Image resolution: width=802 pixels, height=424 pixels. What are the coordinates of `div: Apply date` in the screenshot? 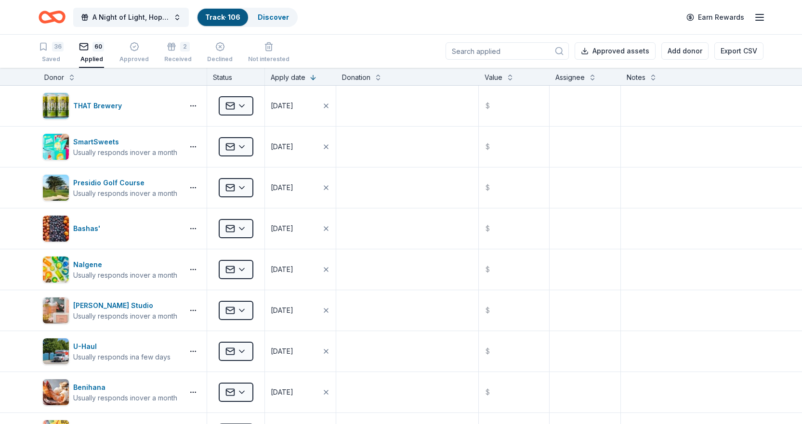 It's located at (288, 78).